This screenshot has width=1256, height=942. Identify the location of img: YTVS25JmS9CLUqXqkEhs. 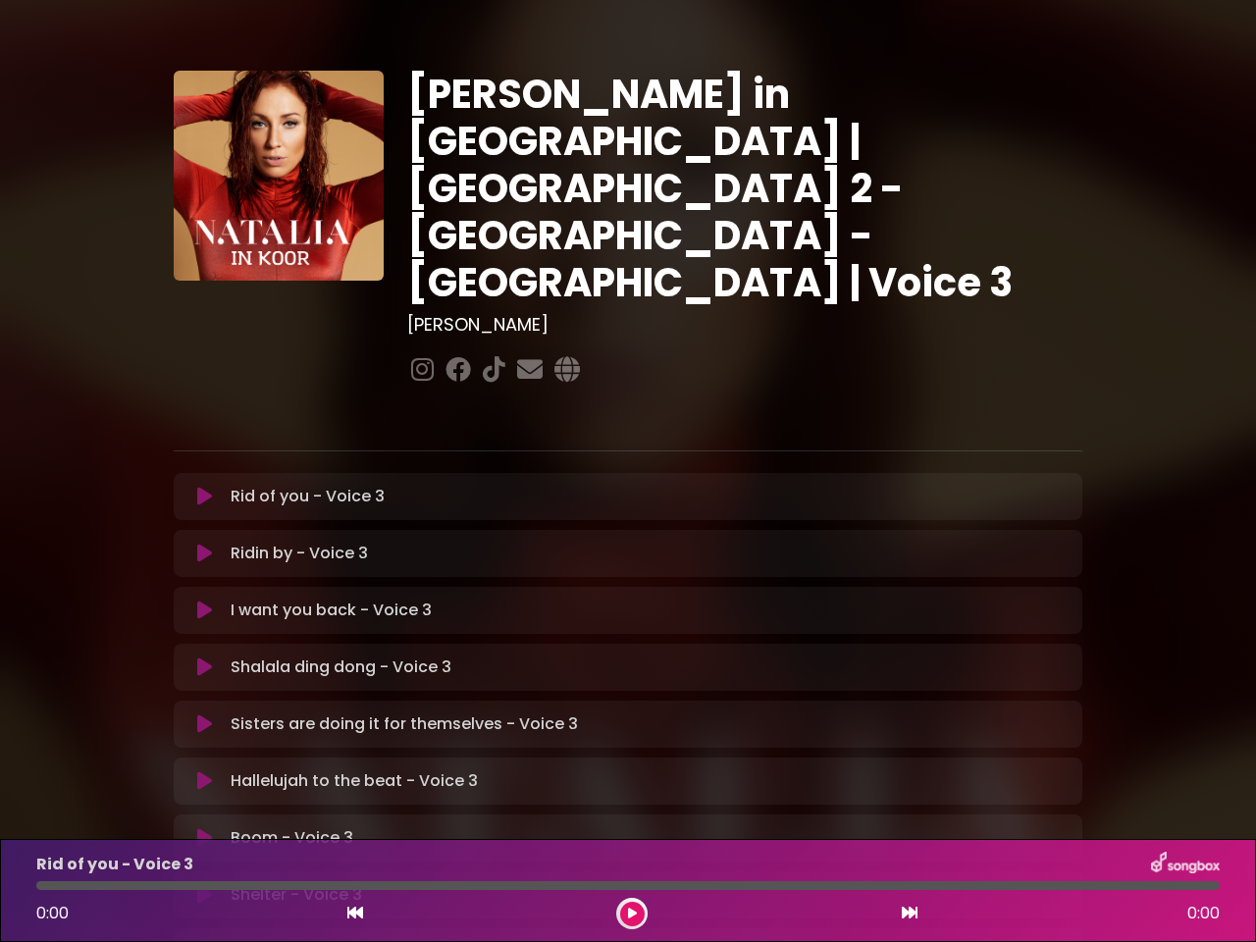
(279, 176).